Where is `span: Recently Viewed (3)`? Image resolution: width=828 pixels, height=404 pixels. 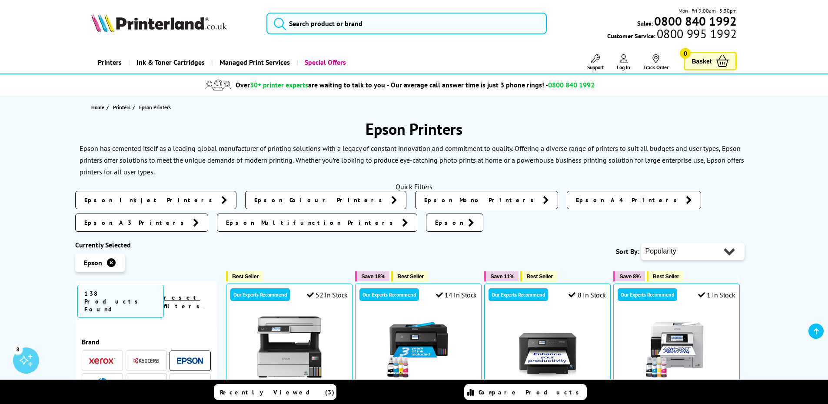 span: Recently Viewed (3) is located at coordinates (277, 392).